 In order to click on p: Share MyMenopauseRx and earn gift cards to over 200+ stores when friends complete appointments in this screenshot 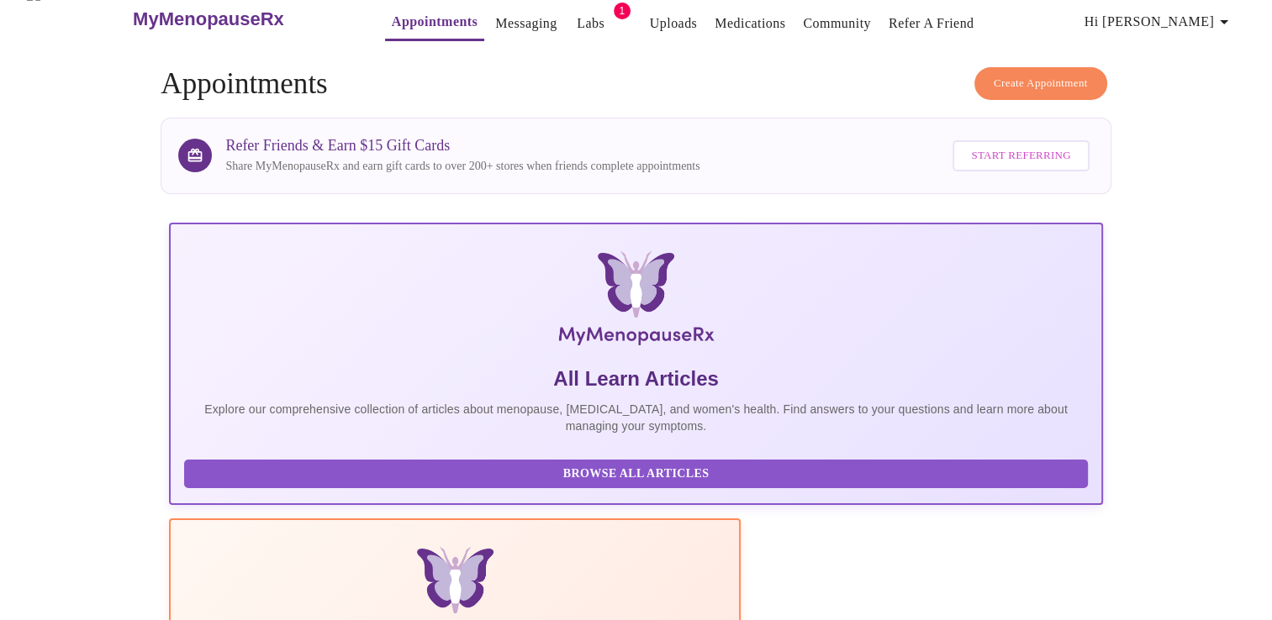, I will do `click(462, 166)`.